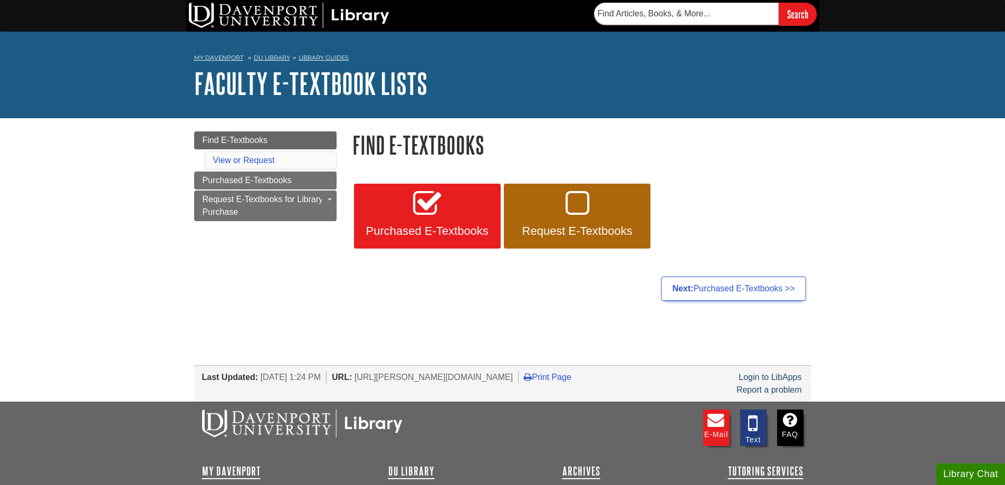 The image size is (1005, 485). Describe the element at coordinates (528, 377) in the screenshot. I see `i: Print Page` at that location.